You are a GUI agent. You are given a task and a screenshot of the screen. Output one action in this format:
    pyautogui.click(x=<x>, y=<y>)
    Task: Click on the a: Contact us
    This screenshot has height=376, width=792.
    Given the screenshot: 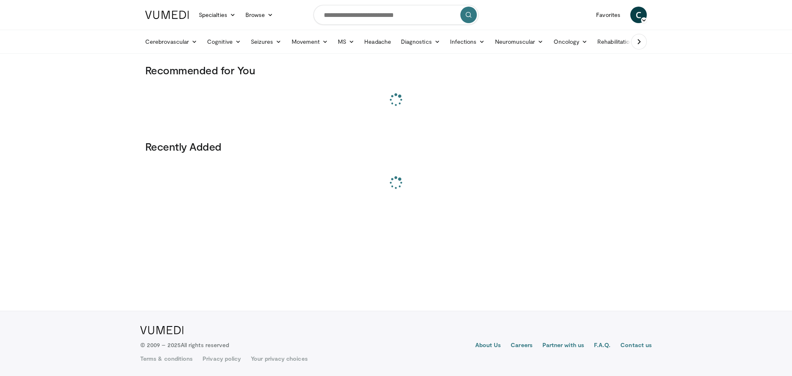 What is the action you would take?
    pyautogui.click(x=636, y=346)
    